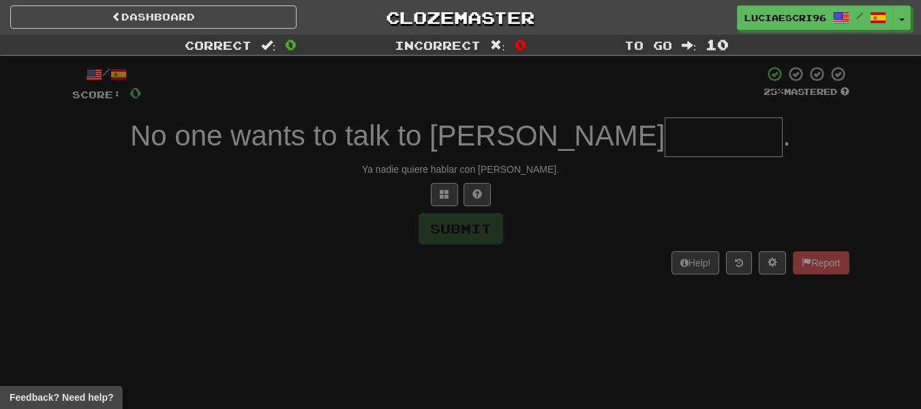 The width and height of the screenshot is (921, 409). What do you see at coordinates (786, 18) in the screenshot?
I see `span: luciaescri96` at bounding box center [786, 18].